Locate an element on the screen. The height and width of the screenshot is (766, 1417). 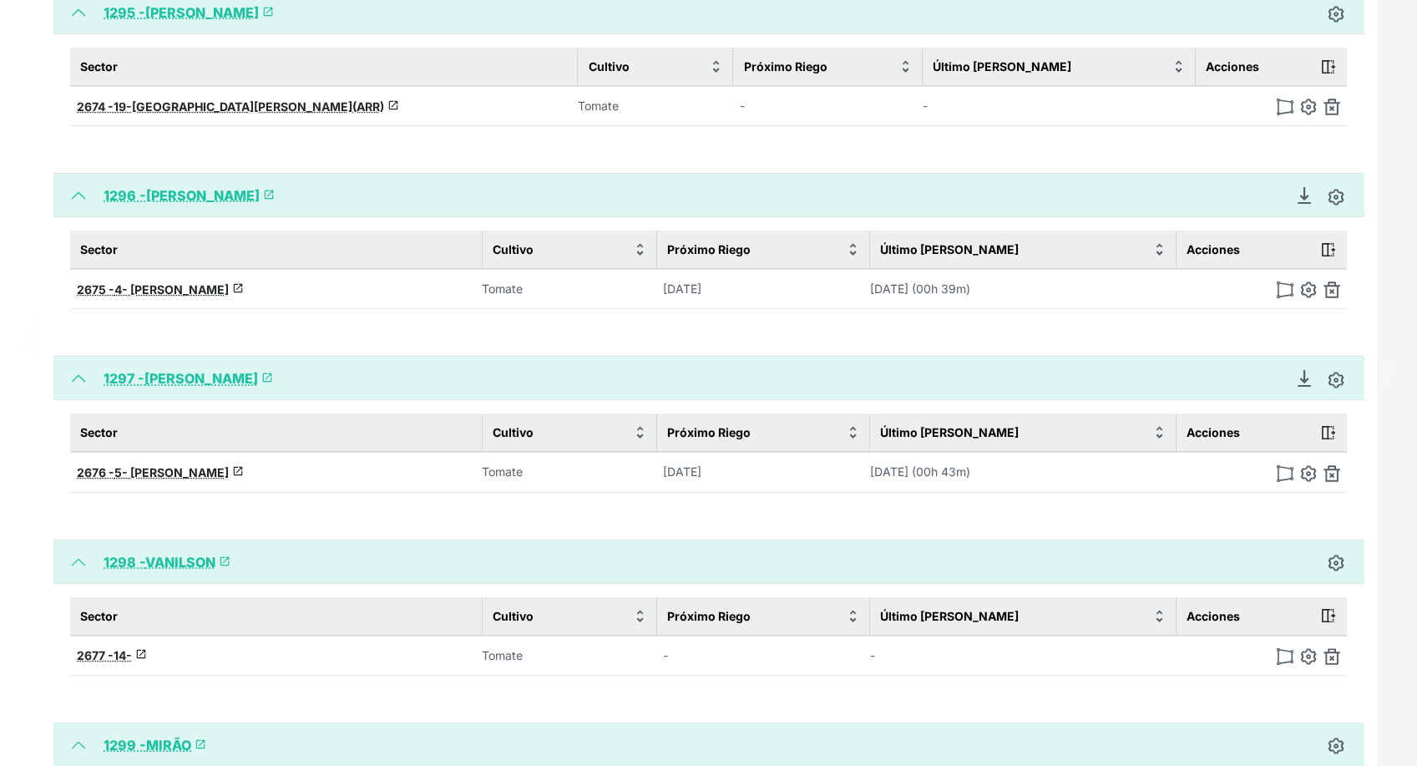
span: 1295 - is located at coordinates (124, 13).